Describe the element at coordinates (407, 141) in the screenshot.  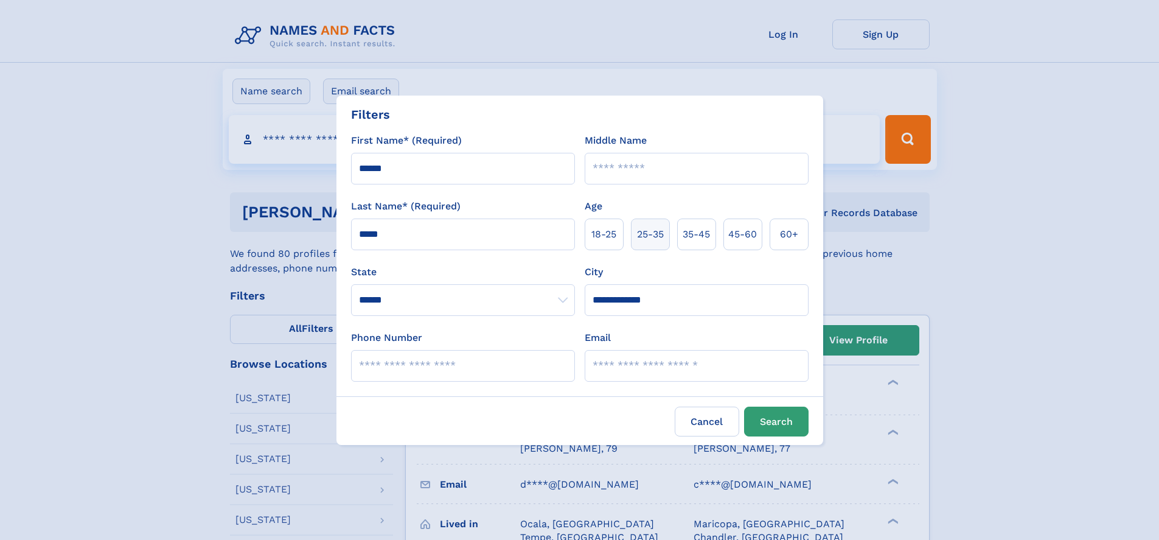
I see `label: First Name* (Required)` at that location.